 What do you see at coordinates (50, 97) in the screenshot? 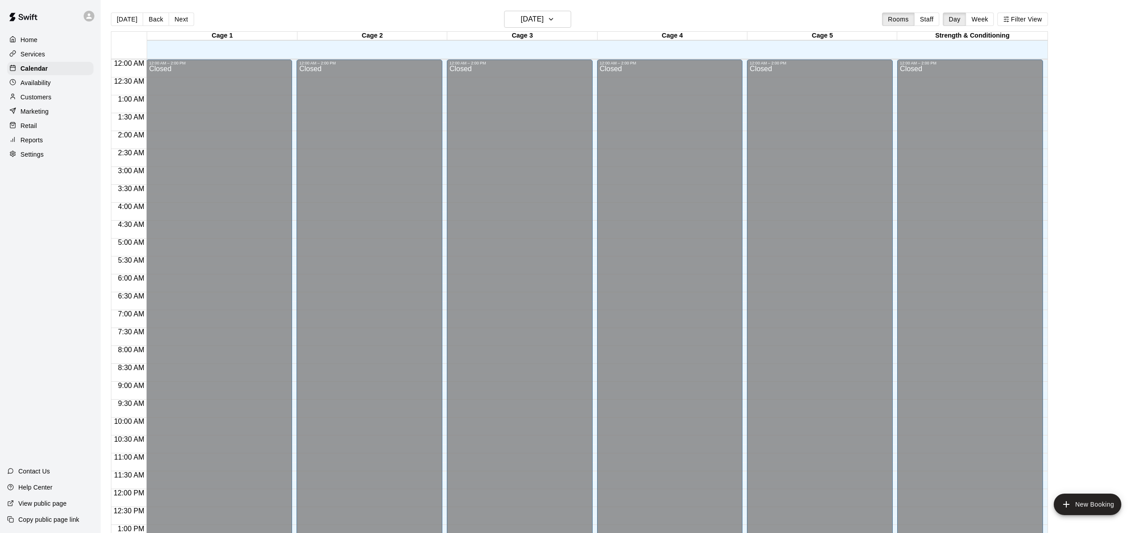
I see `a: Customers` at bounding box center [50, 97].